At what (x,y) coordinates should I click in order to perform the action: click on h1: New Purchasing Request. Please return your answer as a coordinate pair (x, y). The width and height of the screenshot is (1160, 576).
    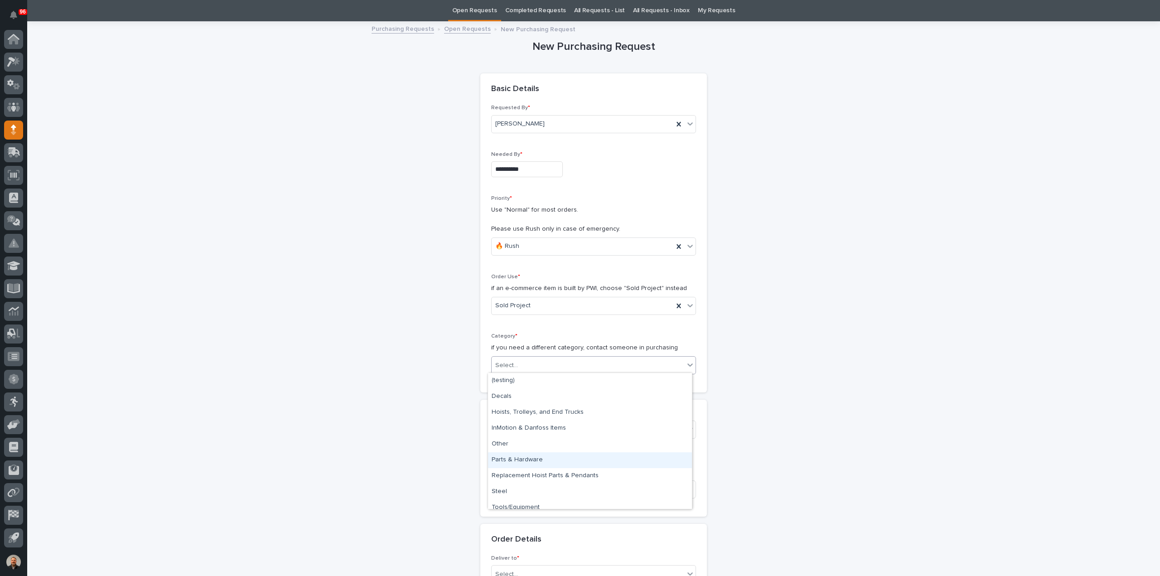
    Looking at the image, I should click on (594, 47).